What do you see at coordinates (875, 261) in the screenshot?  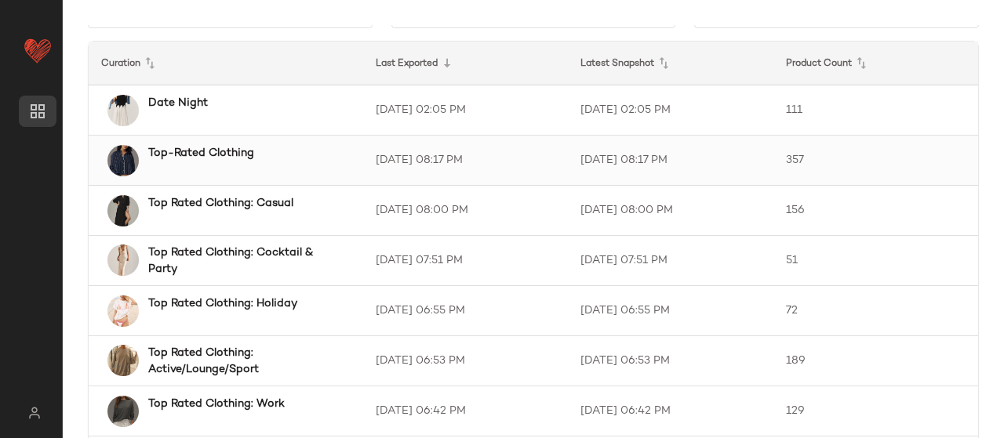 I see `td: 51` at bounding box center [875, 261].